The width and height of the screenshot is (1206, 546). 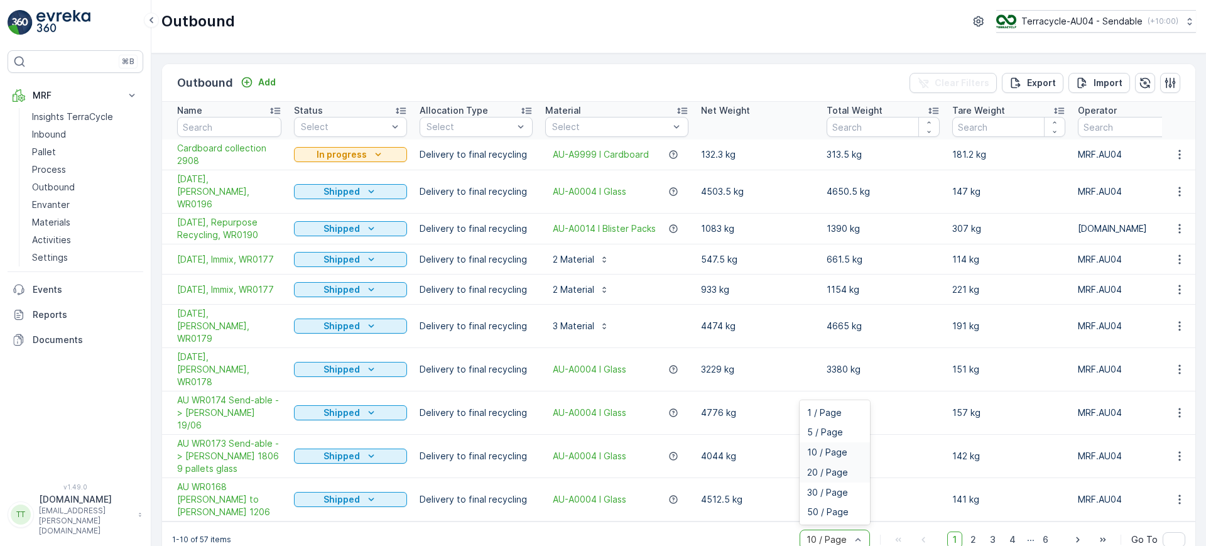 What do you see at coordinates (1009, 413) in the screenshot?
I see `p: 157 kg` at bounding box center [1009, 413].